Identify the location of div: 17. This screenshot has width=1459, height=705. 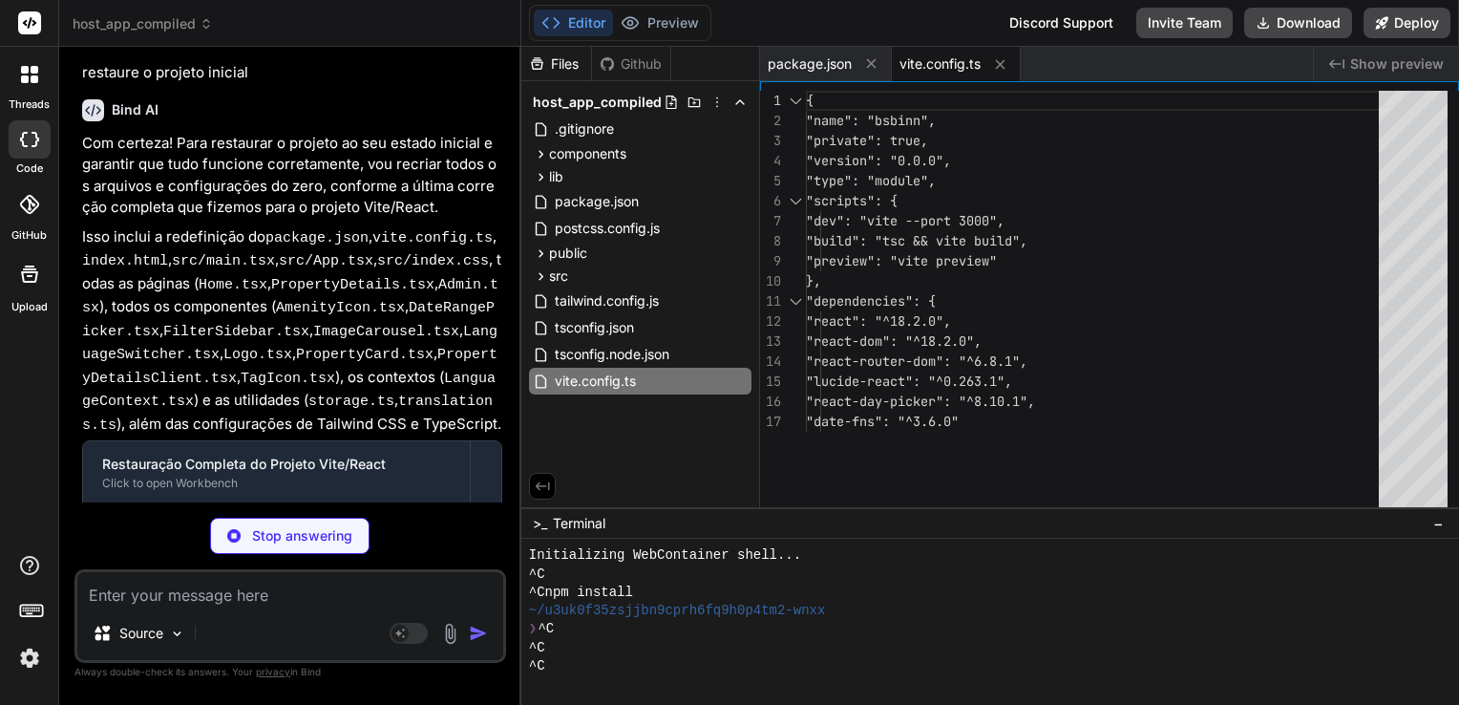
(771, 421).